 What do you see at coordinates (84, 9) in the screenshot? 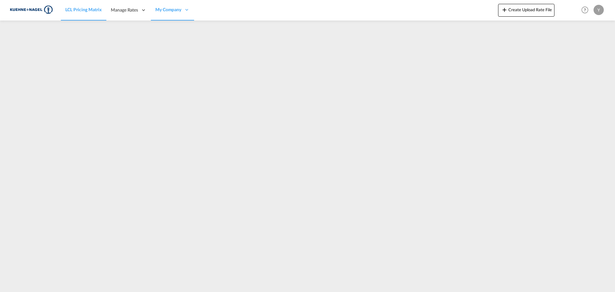
I see `span: LCL Pricing Matrix` at bounding box center [84, 9].